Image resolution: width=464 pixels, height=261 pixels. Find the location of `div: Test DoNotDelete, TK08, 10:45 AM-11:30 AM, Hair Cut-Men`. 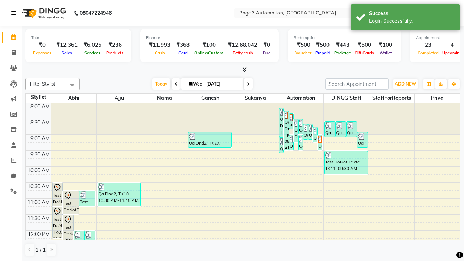

div: Test DoNotDelete, TK08, 10:45 AM-11:30 AM, Hair Cut-Men is located at coordinates (71, 202).